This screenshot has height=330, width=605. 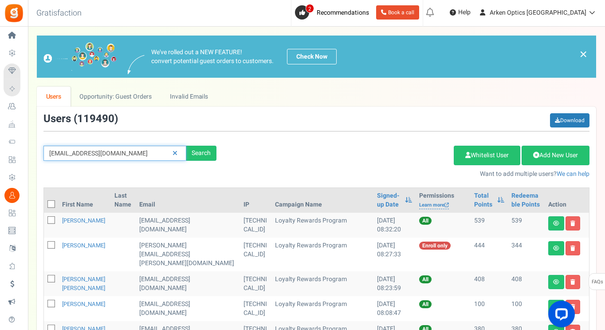 What do you see at coordinates (312, 56) in the screenshot?
I see `a: Check Now` at bounding box center [312, 56].